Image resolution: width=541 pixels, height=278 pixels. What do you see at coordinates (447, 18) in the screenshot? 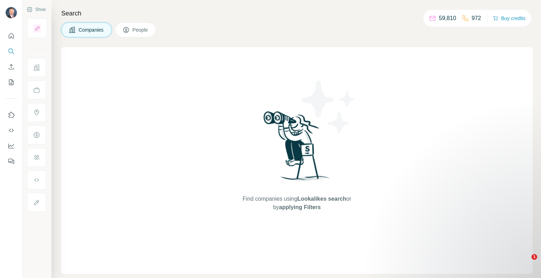
I see `p: 59,810` at bounding box center [447, 18].